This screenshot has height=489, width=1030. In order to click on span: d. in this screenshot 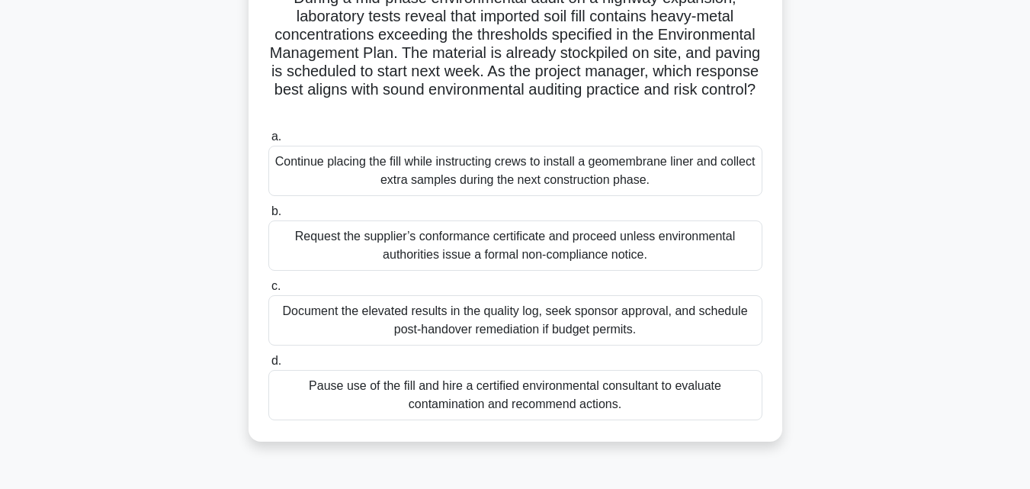, I will do `click(276, 360)`.